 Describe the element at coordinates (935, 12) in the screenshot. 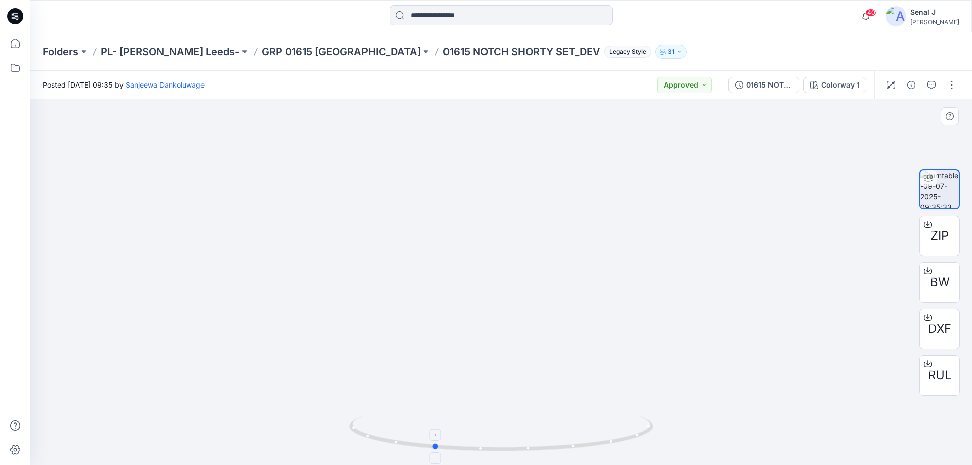

I see `div: Senal J` at that location.